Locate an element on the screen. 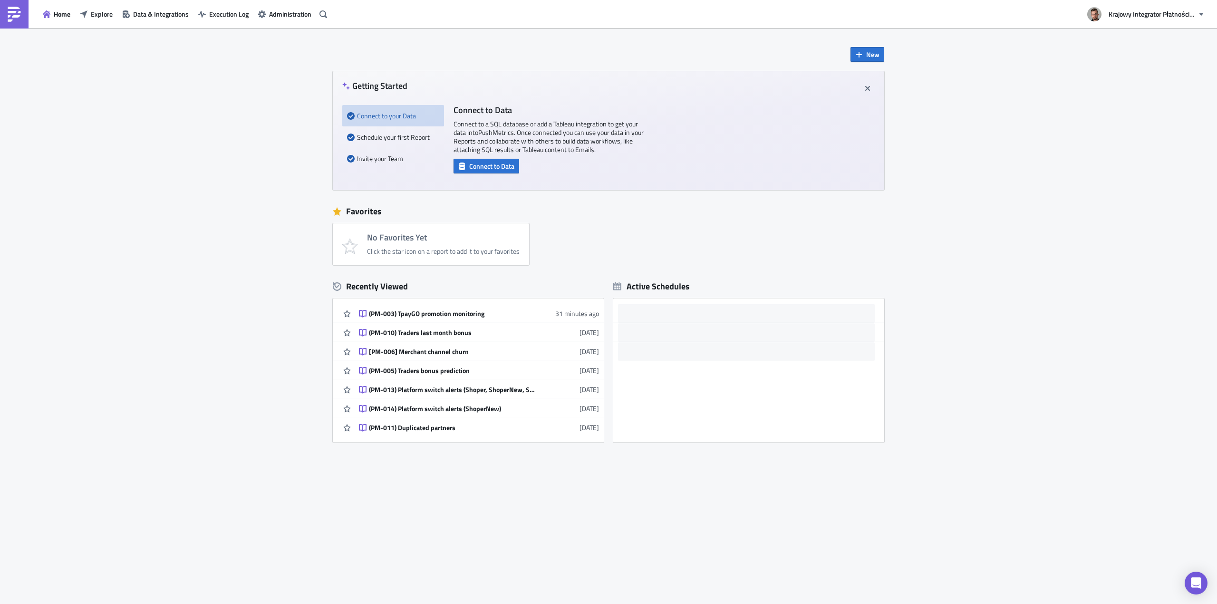 Image resolution: width=1217 pixels, height=604 pixels. div: (PM-011) Duplicated partners is located at coordinates (452, 428).